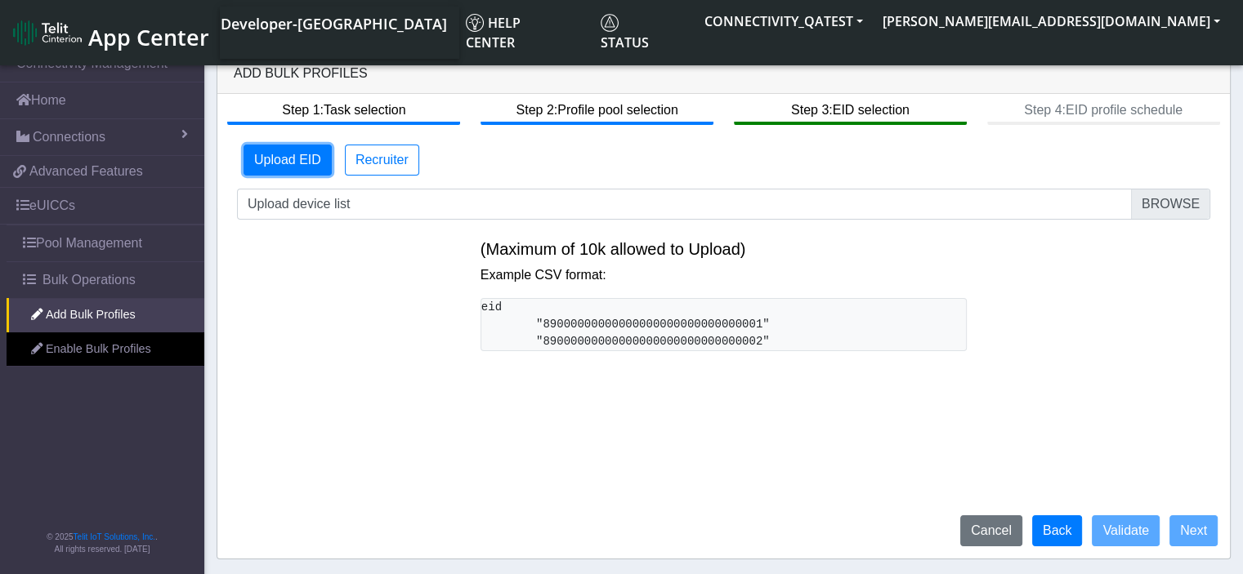 The height and width of the screenshot is (574, 1243). What do you see at coordinates (105, 280) in the screenshot?
I see `a: Bulk Operations` at bounding box center [105, 280].